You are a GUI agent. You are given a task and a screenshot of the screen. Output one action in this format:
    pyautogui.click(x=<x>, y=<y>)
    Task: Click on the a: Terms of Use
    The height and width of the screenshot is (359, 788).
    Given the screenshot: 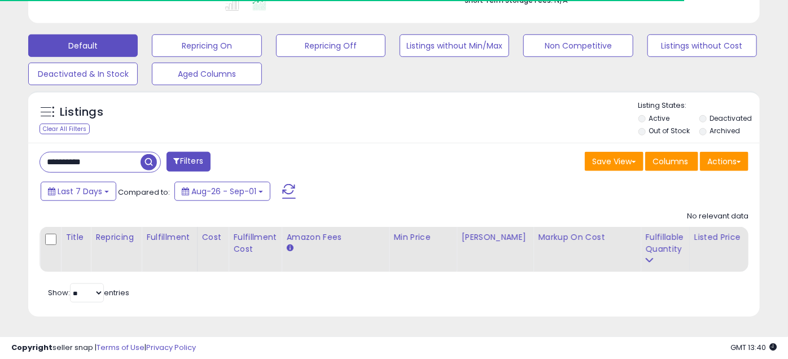 What is the action you would take?
    pyautogui.click(x=120, y=347)
    